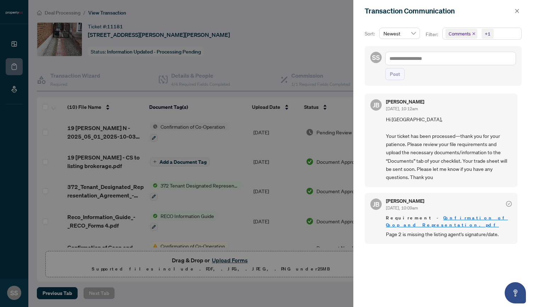 The image size is (533, 307). What do you see at coordinates (448, 221) in the screenshot?
I see `span: Requirement -` at bounding box center [448, 221].